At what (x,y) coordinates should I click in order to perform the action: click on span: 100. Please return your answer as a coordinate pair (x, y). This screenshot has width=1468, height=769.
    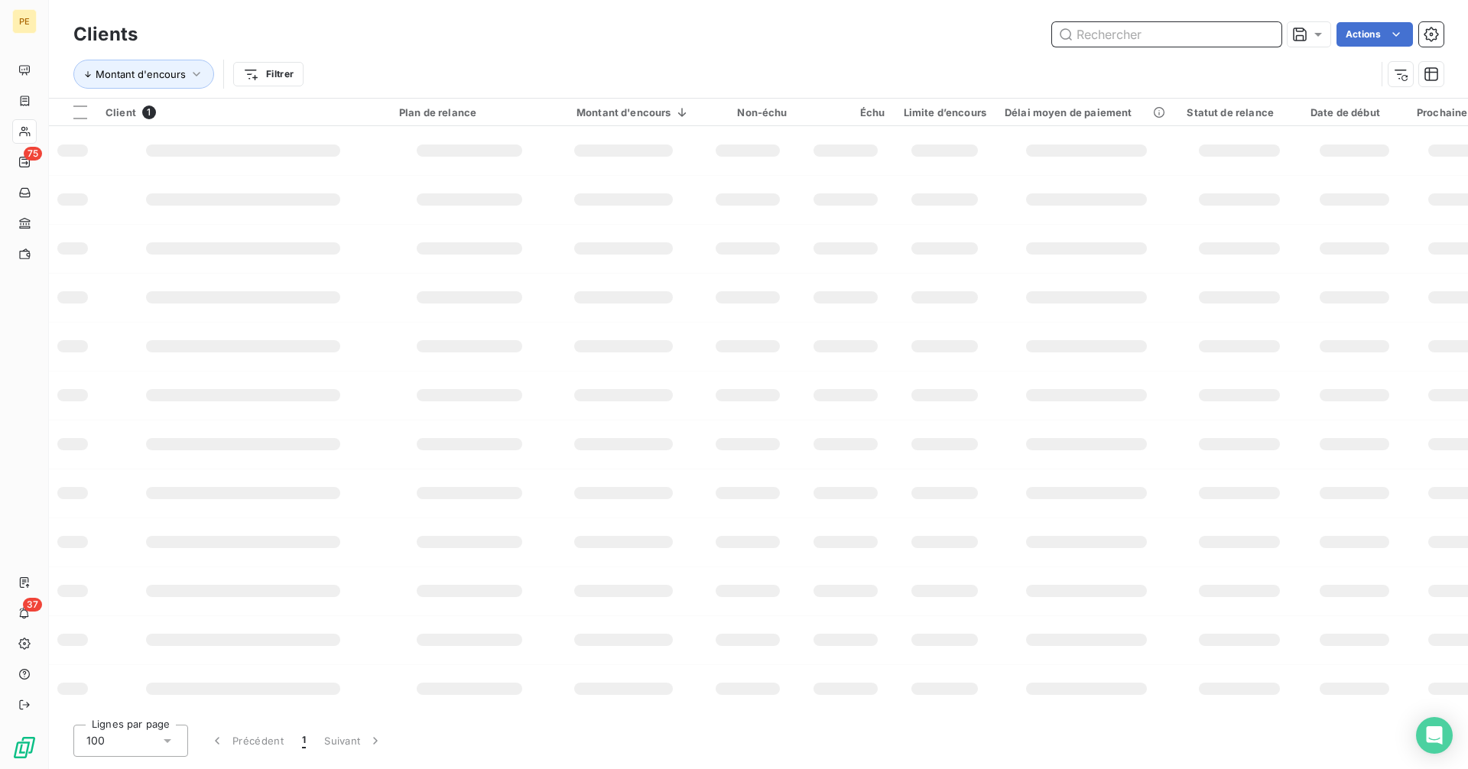
    Looking at the image, I should click on (96, 741).